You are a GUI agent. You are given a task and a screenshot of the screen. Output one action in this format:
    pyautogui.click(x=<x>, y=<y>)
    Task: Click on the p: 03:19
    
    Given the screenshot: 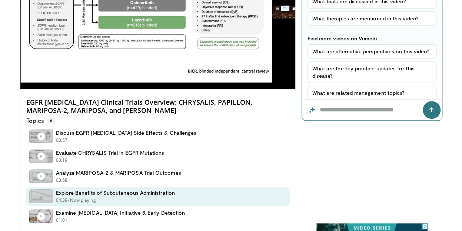 What is the action you would take?
    pyautogui.click(x=62, y=161)
    